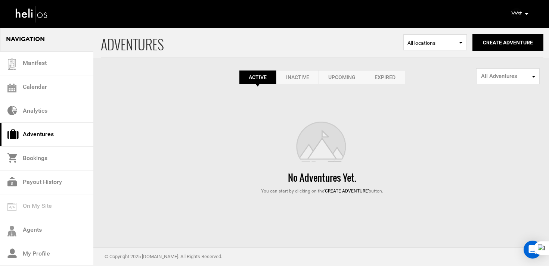  What do you see at coordinates (342, 77) in the screenshot?
I see `a: Upcoming` at bounding box center [342, 77].